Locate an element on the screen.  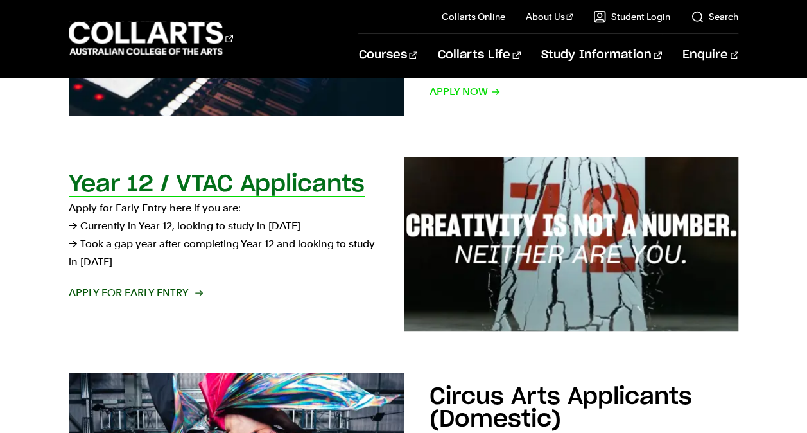
a: Year 12 / VTAC Applicants Apply for Early Entry here if you are:→ Currently in Year 12, looking t... is located at coordinates (403, 244).